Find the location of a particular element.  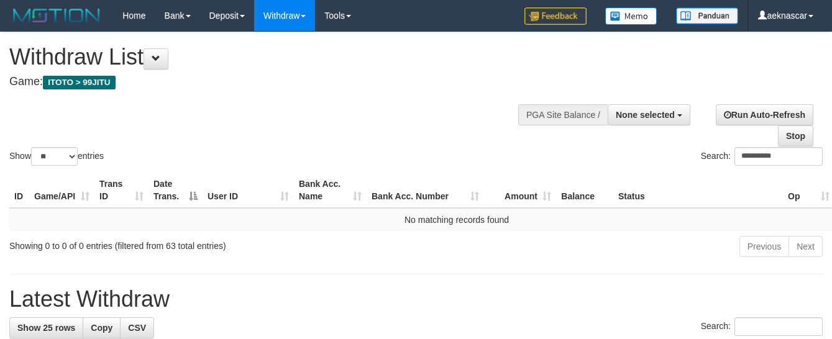

div: PGA Site Balance / is located at coordinates (563, 115).